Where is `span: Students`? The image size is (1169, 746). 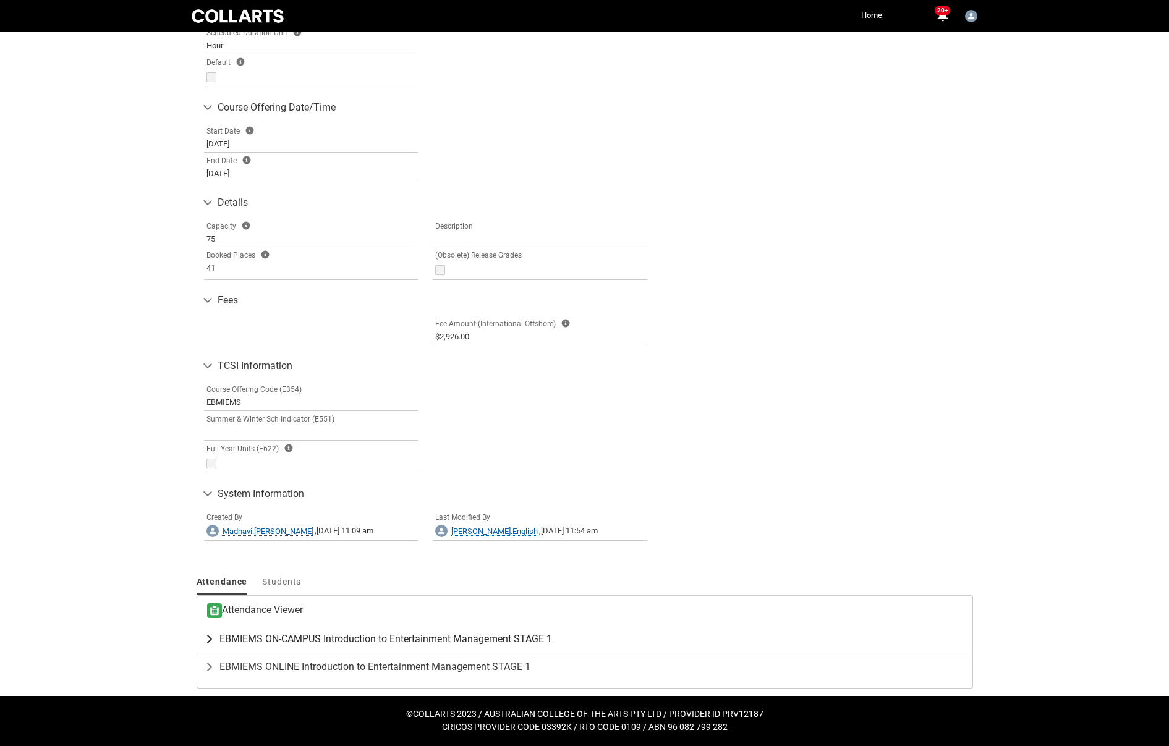
span: Students is located at coordinates (281, 582).